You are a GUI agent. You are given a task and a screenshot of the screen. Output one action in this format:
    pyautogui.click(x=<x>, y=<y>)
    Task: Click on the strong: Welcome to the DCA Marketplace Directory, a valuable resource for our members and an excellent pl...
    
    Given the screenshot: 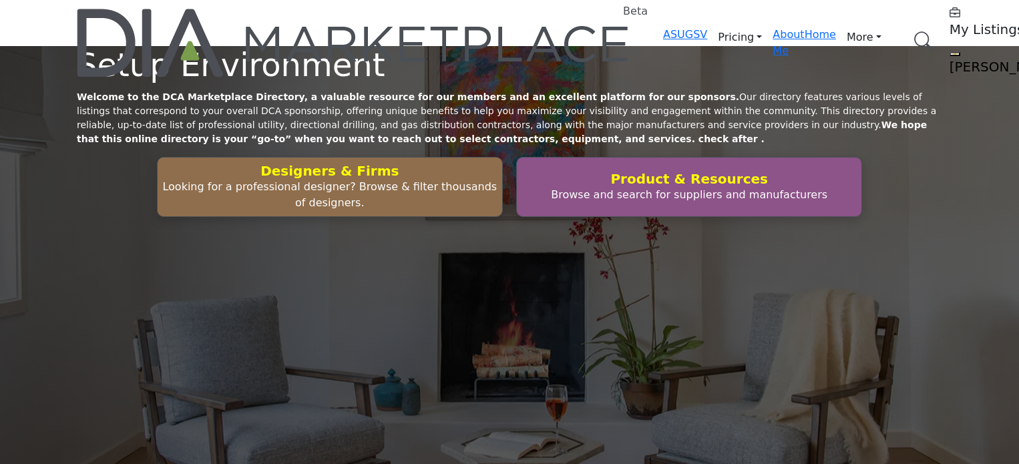 What is the action you would take?
    pyautogui.click(x=408, y=97)
    